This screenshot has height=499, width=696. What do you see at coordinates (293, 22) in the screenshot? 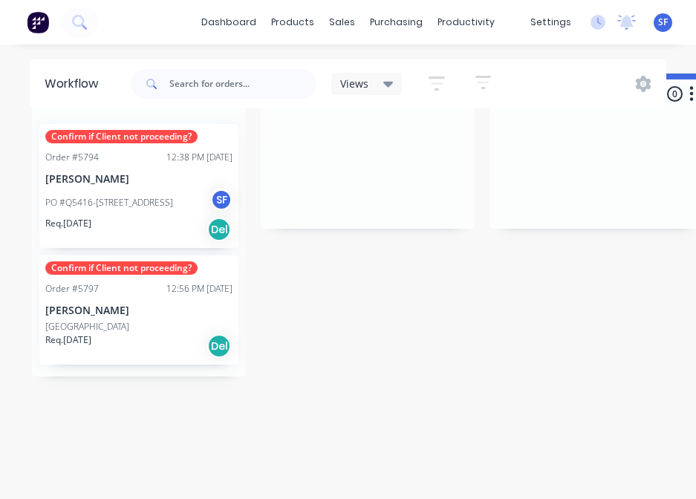
I see `div: products` at bounding box center [293, 22].